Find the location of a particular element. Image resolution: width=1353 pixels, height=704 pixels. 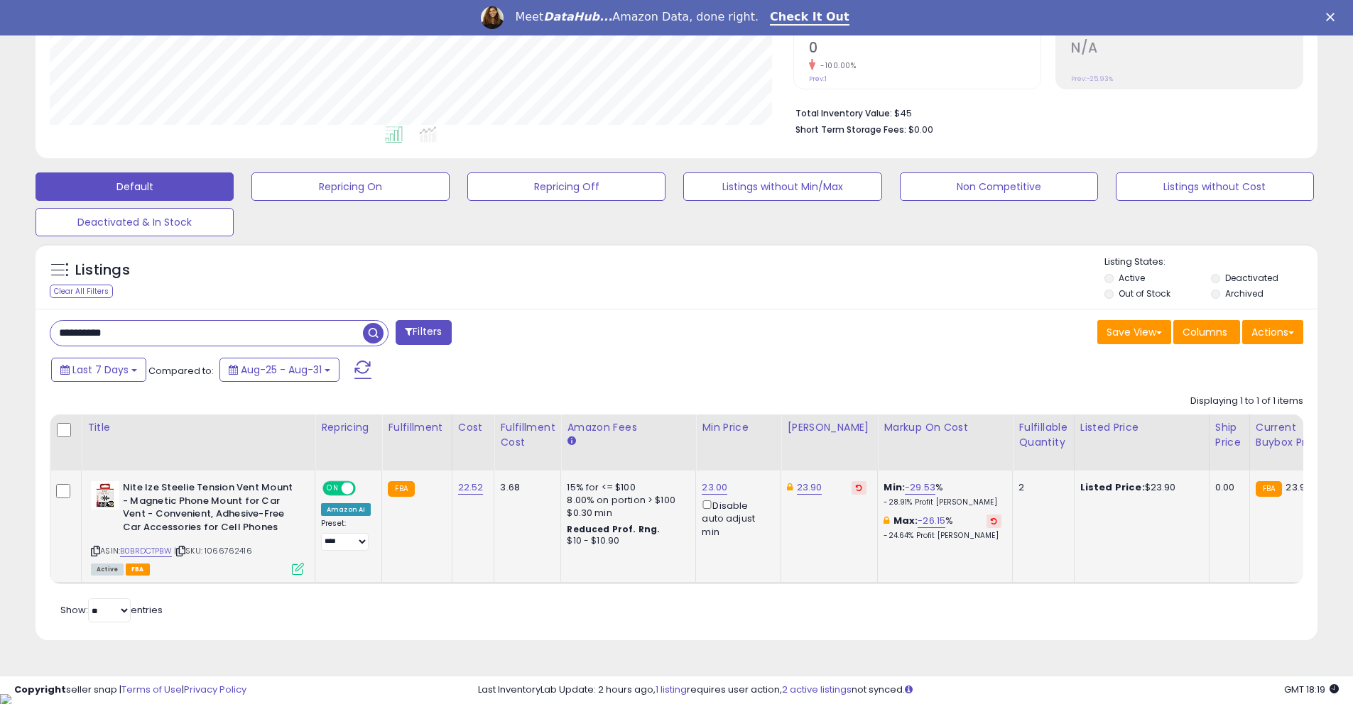

b: Nite Ize Steelie Tension Vent Mount - Magnetic Phone Mount for Car Vent - Convenient, Adhesive-Fr... is located at coordinates (209, 509).